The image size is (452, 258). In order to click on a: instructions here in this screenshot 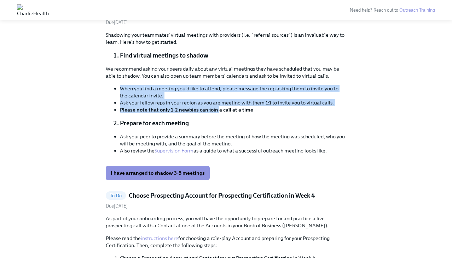, I will do `click(159, 239)`.